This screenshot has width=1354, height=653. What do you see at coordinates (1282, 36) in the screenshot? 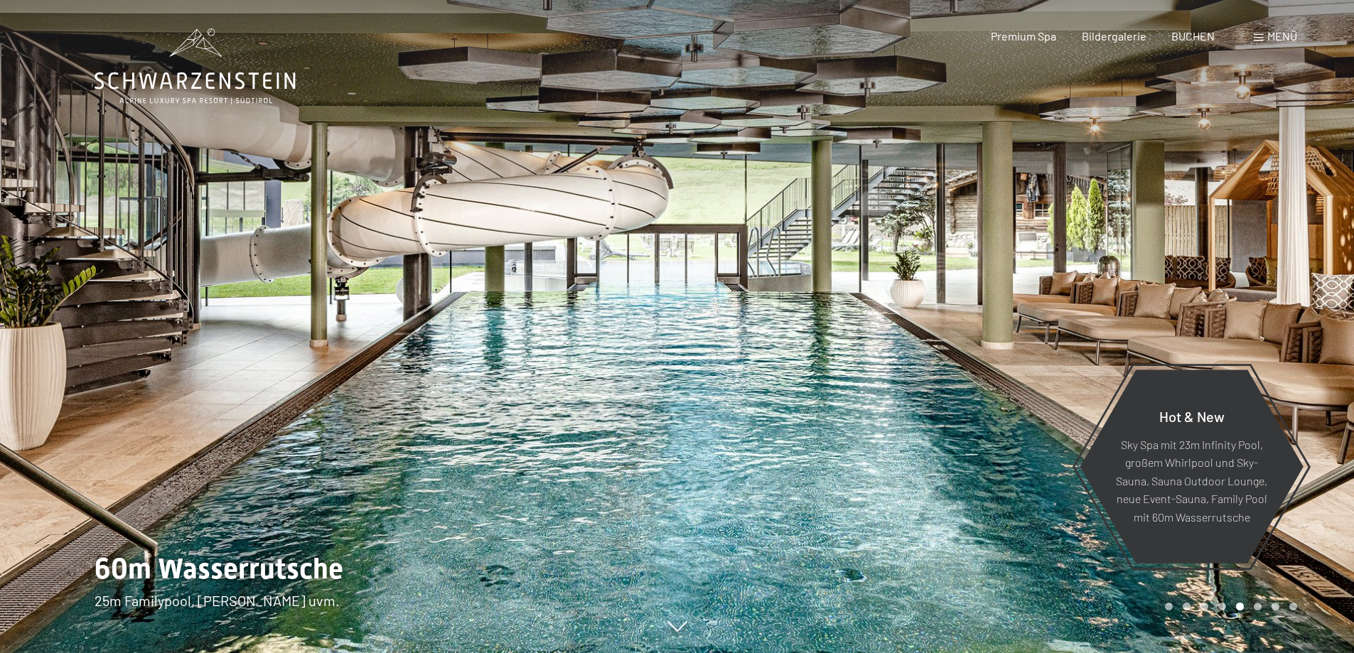
I see `span: Menü` at bounding box center [1282, 36].